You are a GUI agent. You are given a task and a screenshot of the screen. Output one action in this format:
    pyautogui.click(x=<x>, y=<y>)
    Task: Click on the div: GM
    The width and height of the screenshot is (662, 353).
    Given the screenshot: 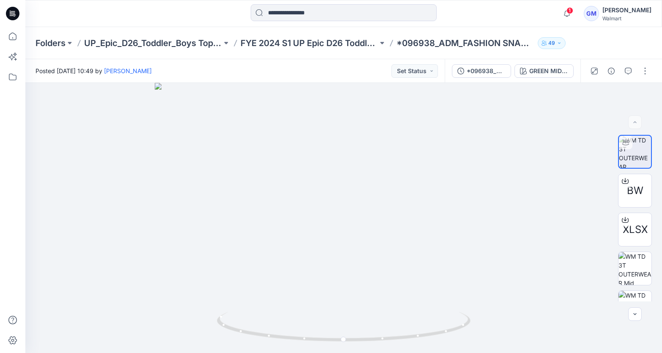 What is the action you would take?
    pyautogui.click(x=592, y=14)
    